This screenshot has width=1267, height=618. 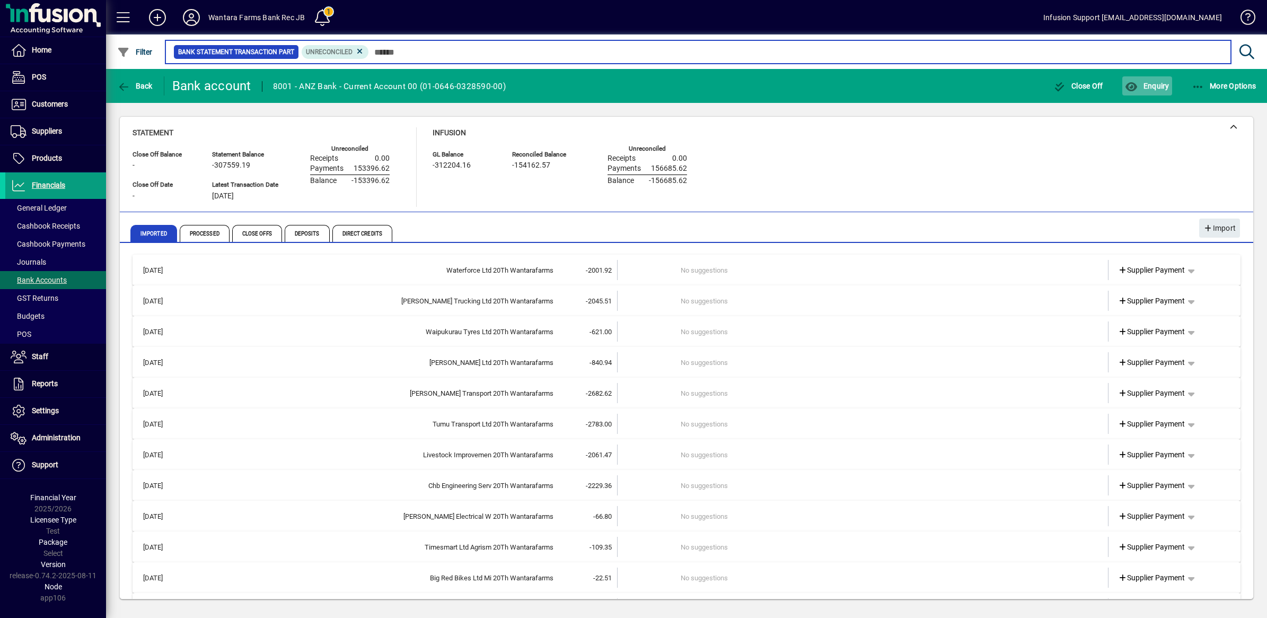 What do you see at coordinates (371, 424) in the screenshot?
I see `div: Tumu Transport Ltd 20Th Wantarafarms` at bounding box center [371, 424].